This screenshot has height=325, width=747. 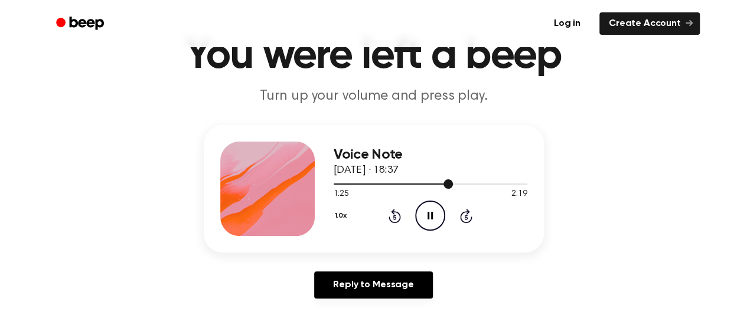 What do you see at coordinates (519, 194) in the screenshot?
I see `span: 2:19` at bounding box center [519, 194].